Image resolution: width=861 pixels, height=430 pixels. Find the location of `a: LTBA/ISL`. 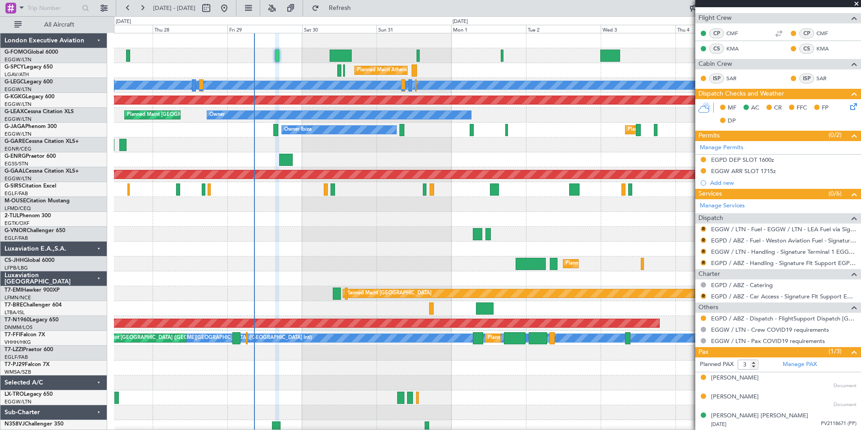

a: LTBA/ISL is located at coordinates (14, 312).